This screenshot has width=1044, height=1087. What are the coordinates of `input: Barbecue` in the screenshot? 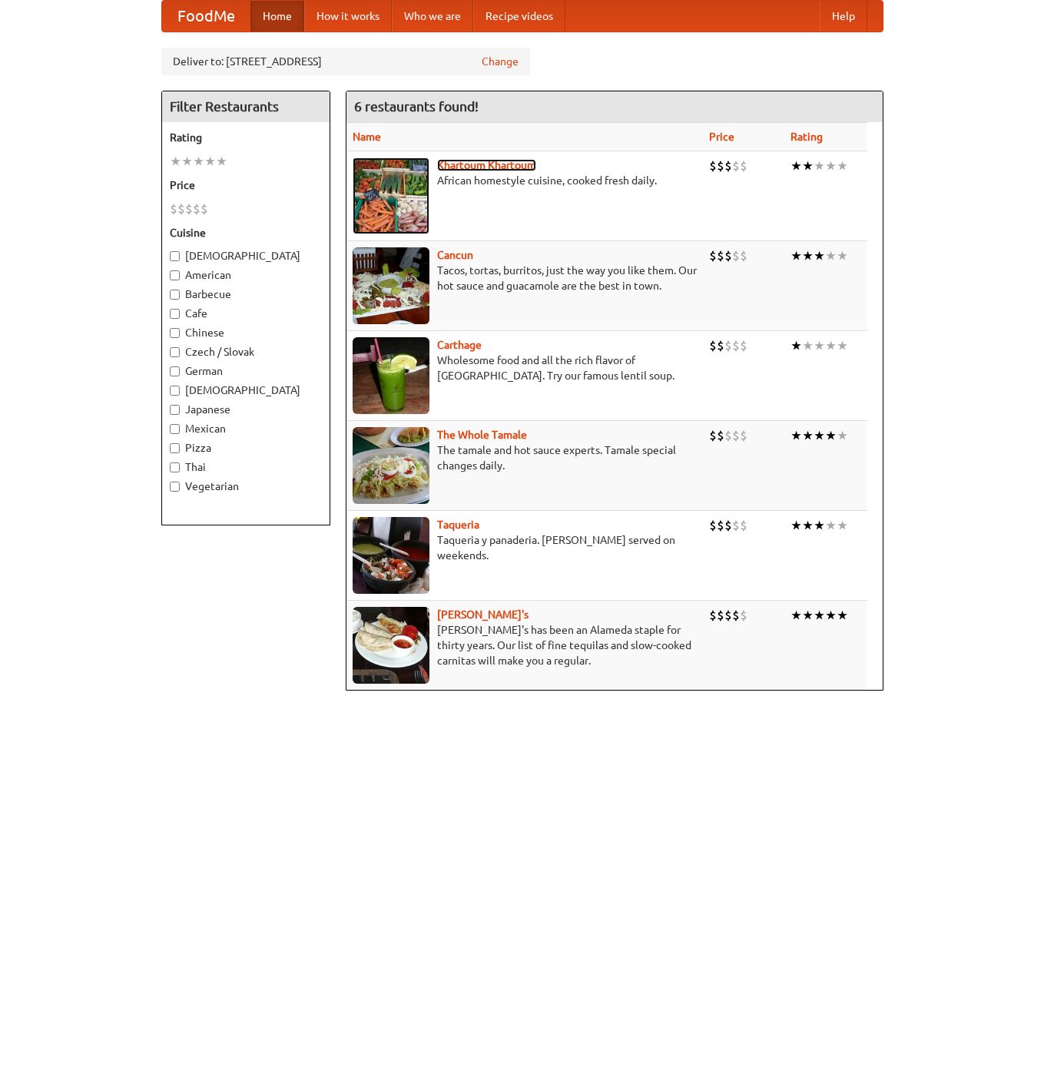 It's located at (174, 294).